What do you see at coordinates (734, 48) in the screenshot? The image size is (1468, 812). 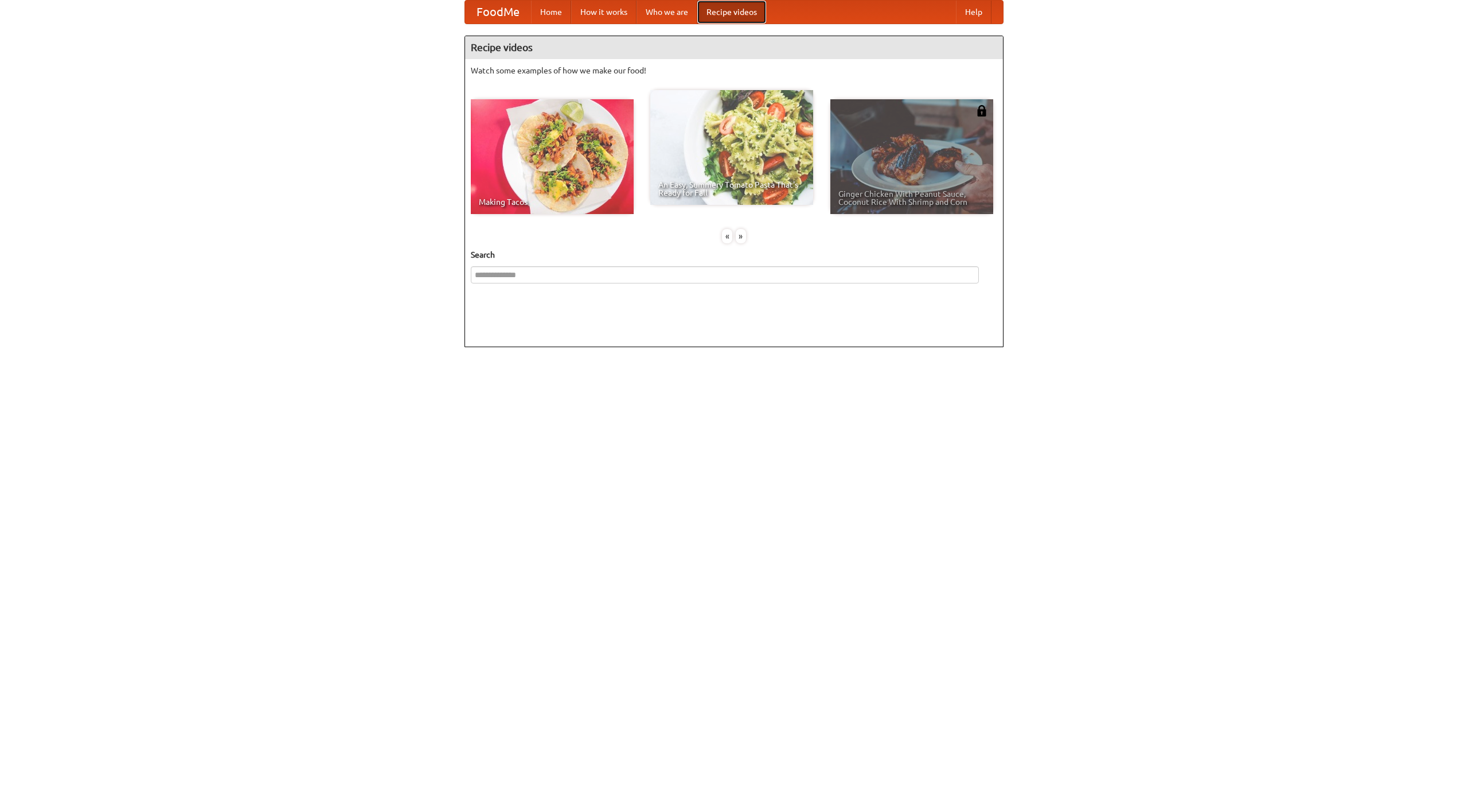 I see `h4: Recipe videos` at bounding box center [734, 48].